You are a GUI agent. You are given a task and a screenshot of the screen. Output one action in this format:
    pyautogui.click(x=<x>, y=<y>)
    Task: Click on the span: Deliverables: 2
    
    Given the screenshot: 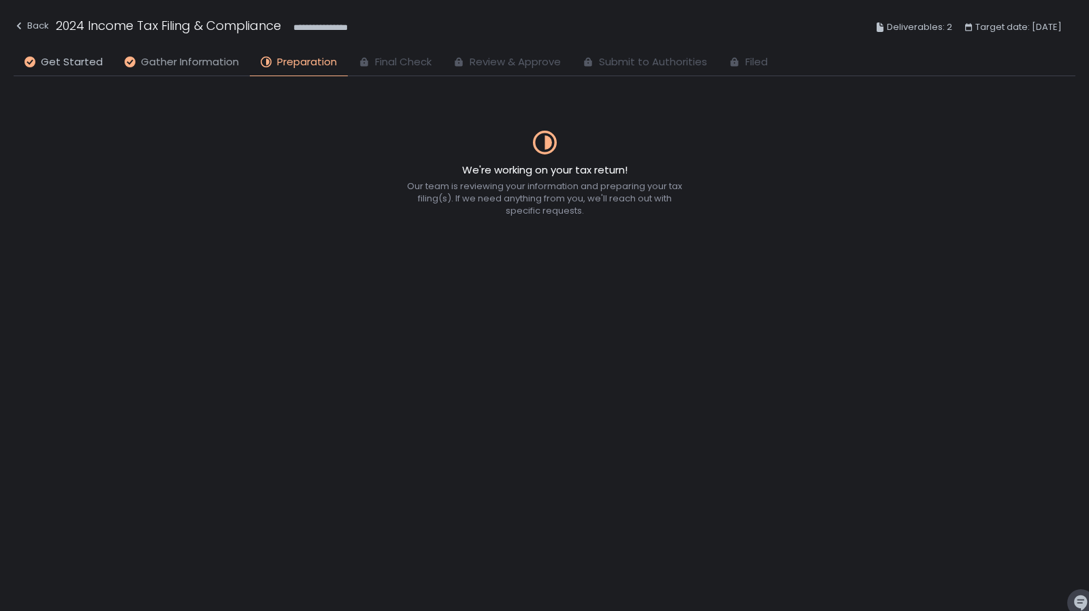 What is the action you would take?
    pyautogui.click(x=919, y=27)
    